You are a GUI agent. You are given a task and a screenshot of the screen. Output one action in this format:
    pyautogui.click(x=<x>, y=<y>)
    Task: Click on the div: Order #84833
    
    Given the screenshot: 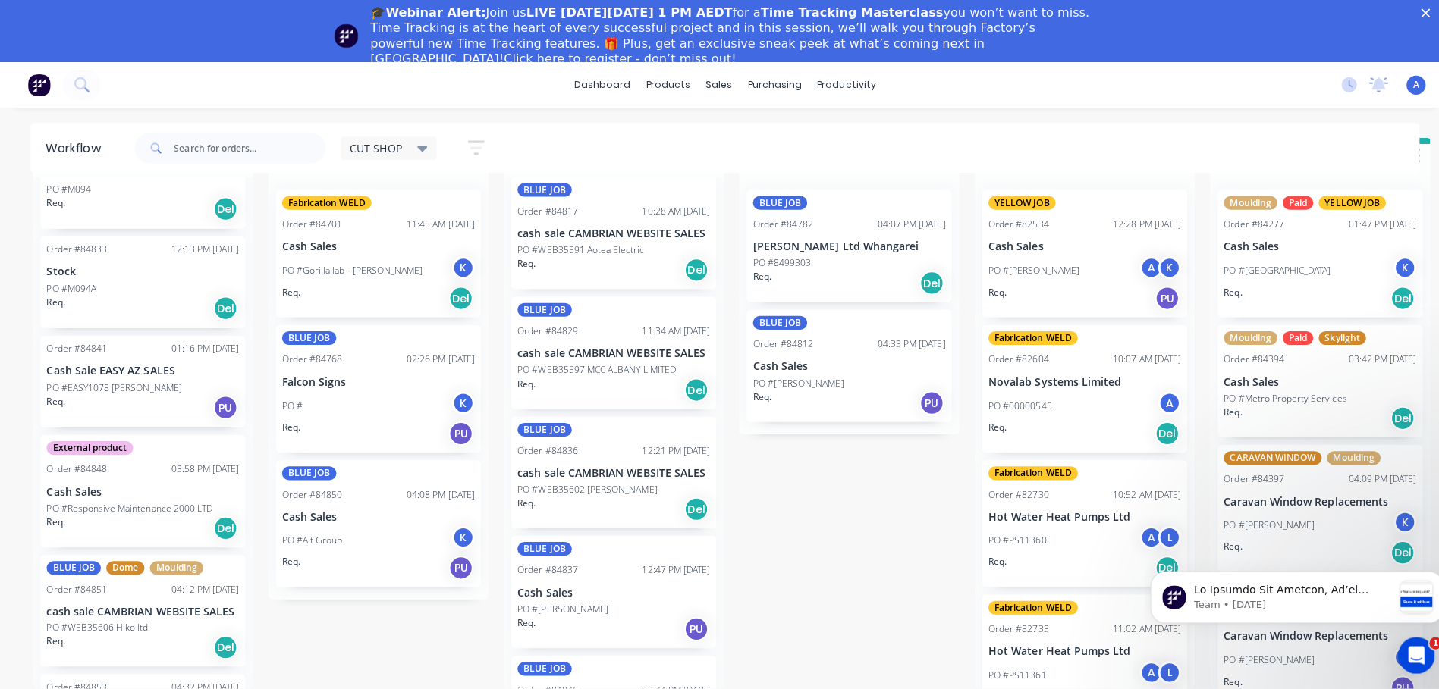 What is the action you would take?
    pyautogui.click(x=76, y=253)
    